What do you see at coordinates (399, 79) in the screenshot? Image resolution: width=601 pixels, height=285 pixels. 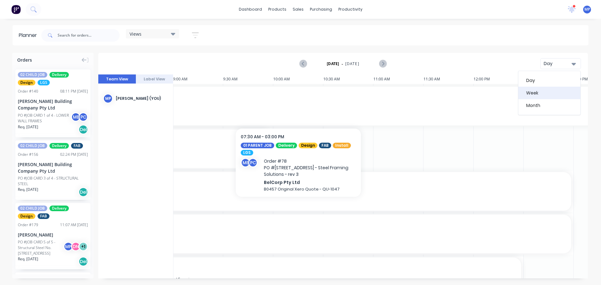 I see `div: 11:00 AM` at bounding box center [399, 79].